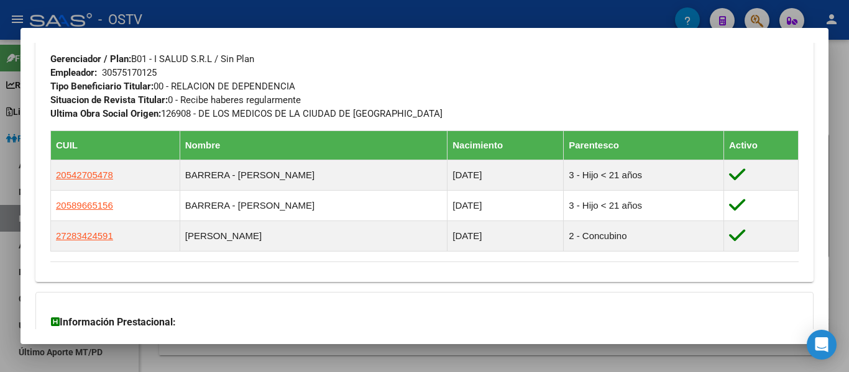 The image size is (849, 372). What do you see at coordinates (106, 114) in the screenshot?
I see `strong: Ultima Obra Social Origen:` at bounding box center [106, 114].